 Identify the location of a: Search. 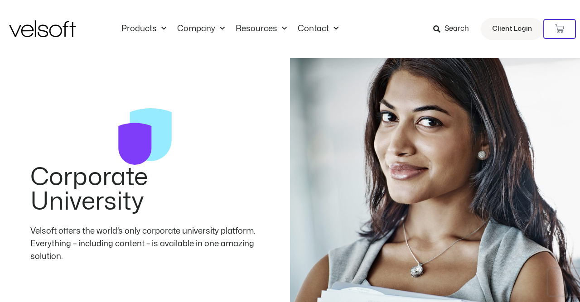
(454, 29).